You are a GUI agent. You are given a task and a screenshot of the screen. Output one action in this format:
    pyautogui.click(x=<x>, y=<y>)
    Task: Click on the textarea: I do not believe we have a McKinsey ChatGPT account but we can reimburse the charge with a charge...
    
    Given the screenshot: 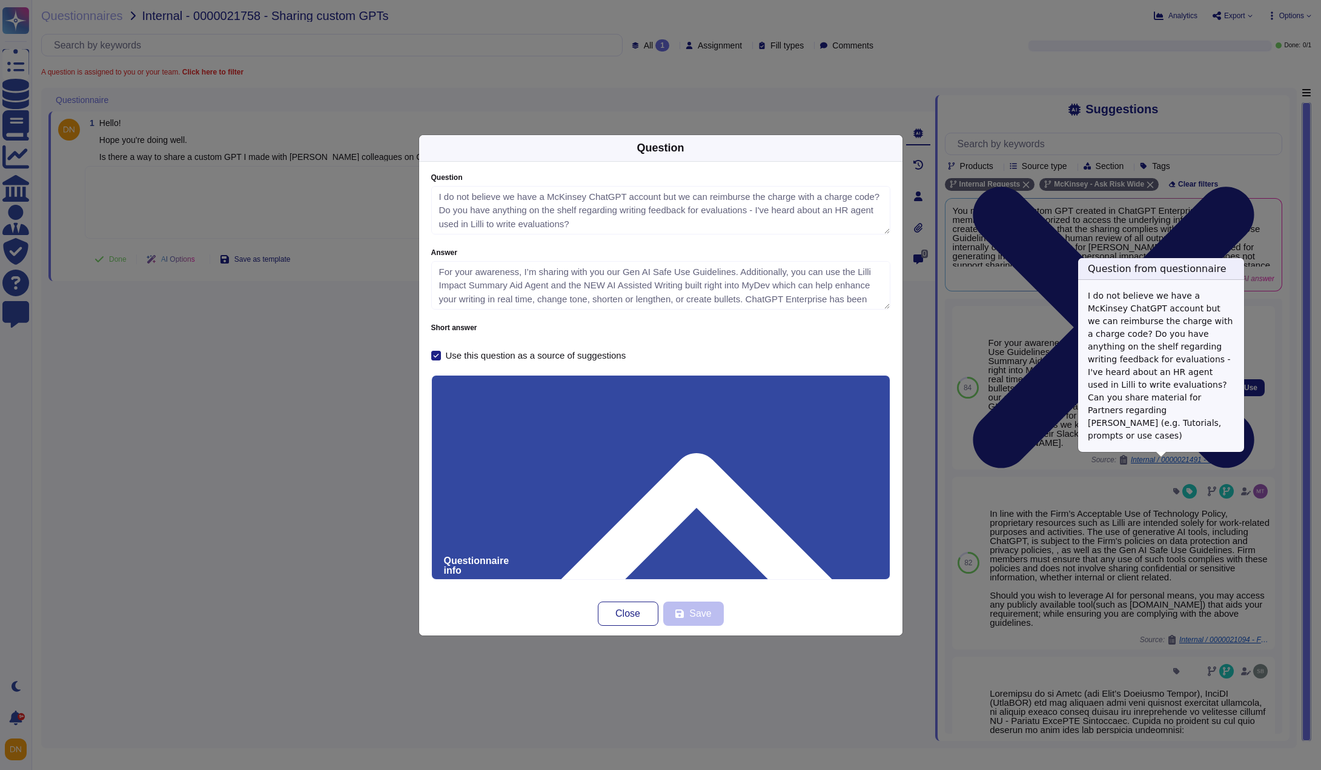 What is the action you would take?
    pyautogui.click(x=661, y=210)
    